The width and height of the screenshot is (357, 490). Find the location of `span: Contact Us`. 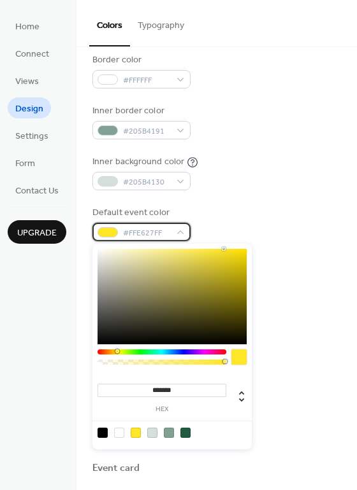

span: Contact Us is located at coordinates (37, 191).